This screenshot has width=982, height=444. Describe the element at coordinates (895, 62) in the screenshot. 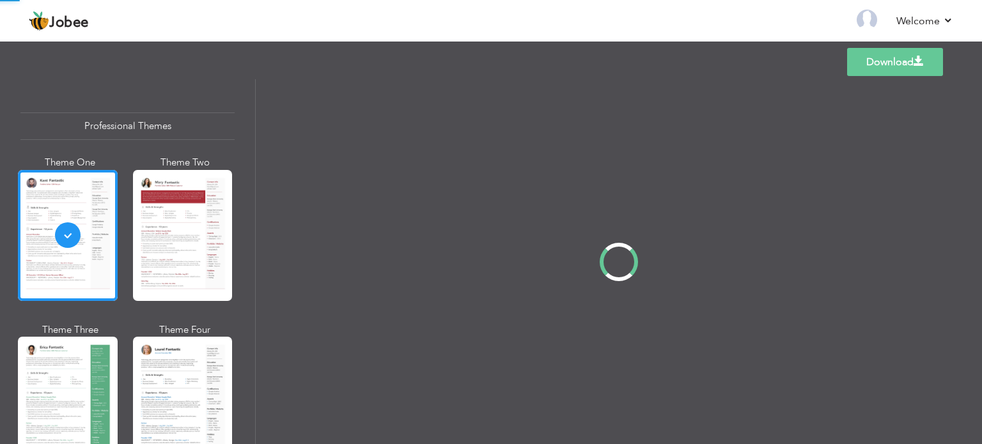

I see `a: Download` at that location.